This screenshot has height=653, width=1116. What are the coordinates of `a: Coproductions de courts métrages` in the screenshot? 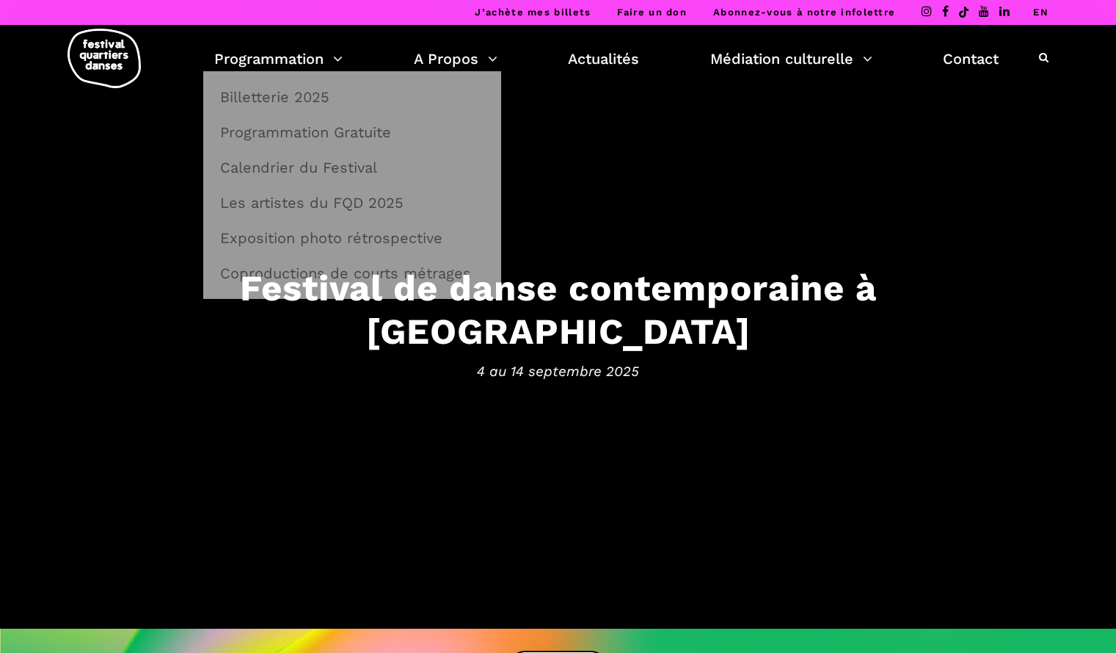 It's located at (352, 273).